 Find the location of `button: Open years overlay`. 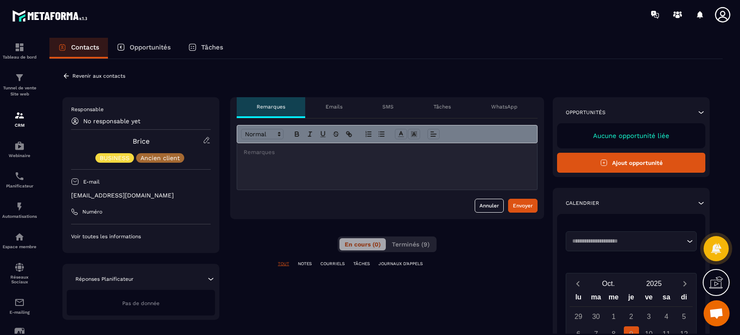

button: Open years overlay is located at coordinates (653, 283).